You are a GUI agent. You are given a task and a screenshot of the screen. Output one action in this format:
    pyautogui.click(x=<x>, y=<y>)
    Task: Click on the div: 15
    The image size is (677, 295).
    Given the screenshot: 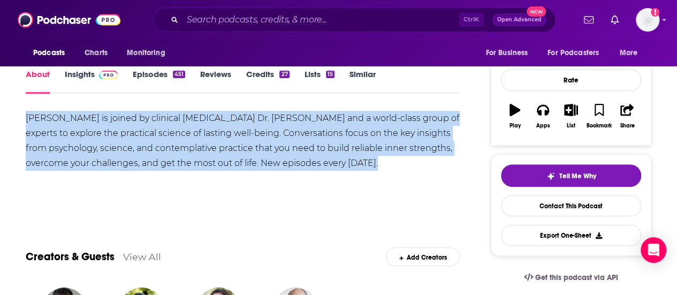 What is the action you would take?
    pyautogui.click(x=330, y=74)
    